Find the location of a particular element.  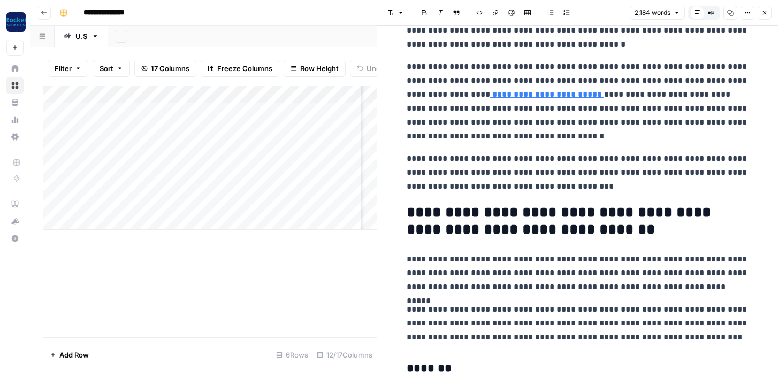

button: Workspace: Rocket Pilots is located at coordinates (15, 22).